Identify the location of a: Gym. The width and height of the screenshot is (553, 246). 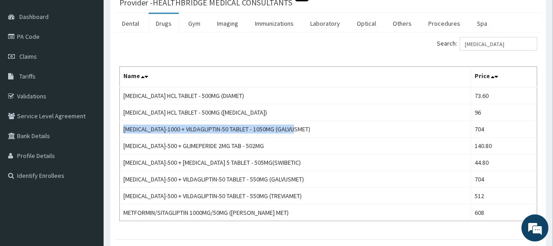
(194, 23).